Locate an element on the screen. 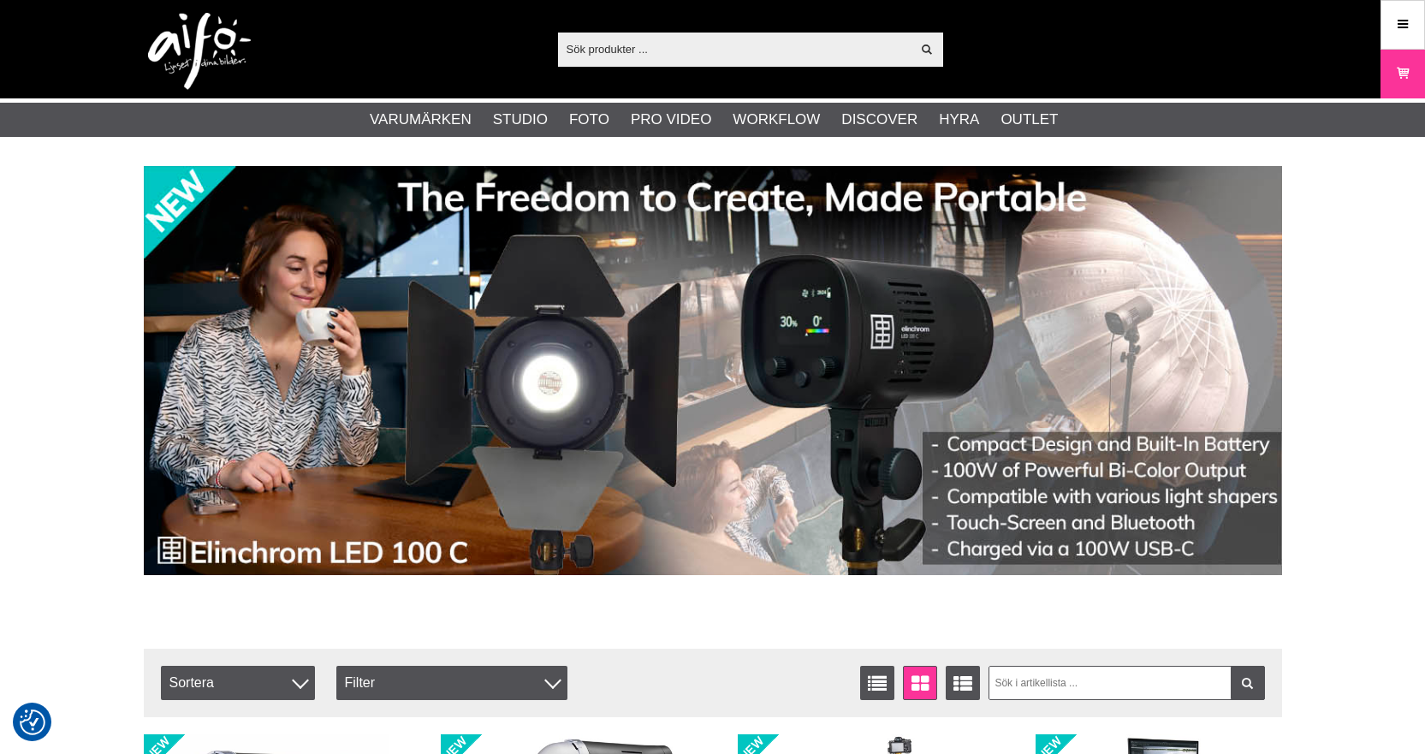  div: Filter is located at coordinates (452, 683).